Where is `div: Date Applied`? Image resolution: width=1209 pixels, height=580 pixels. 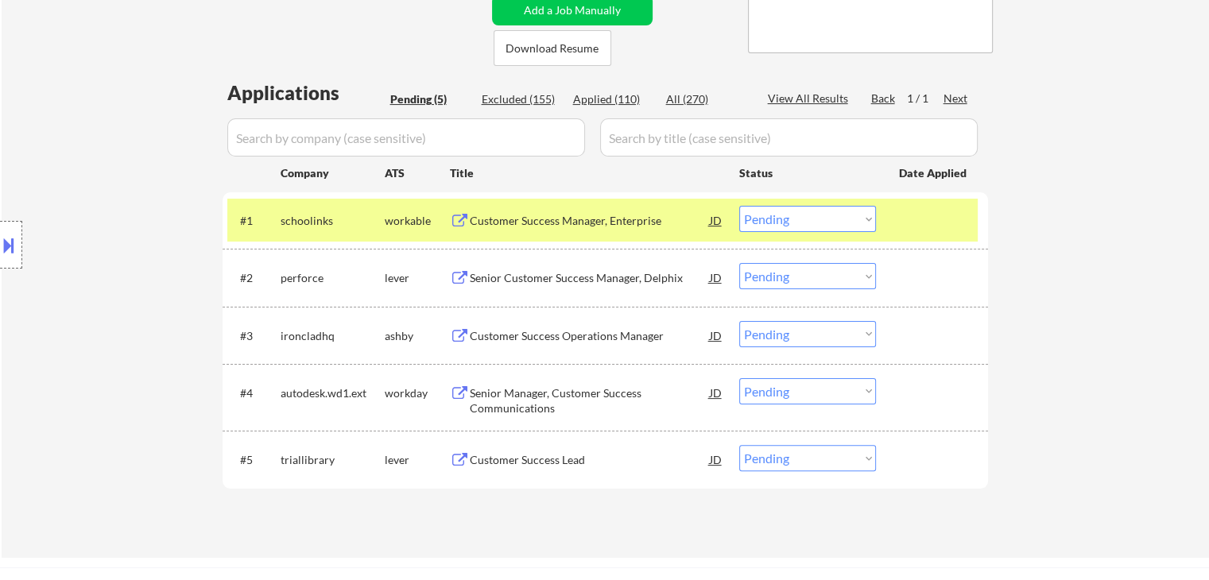
div: Date Applied is located at coordinates (934, 173).